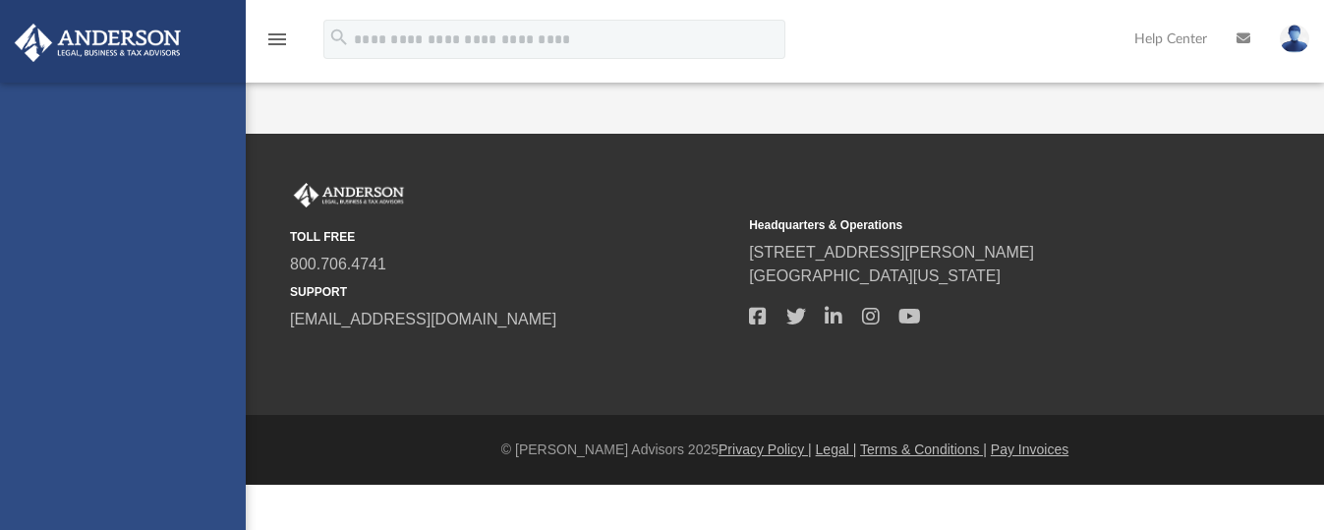 The height and width of the screenshot is (530, 1324). Describe the element at coordinates (765, 449) in the screenshot. I see `a: Privacy Policy |` at that location.